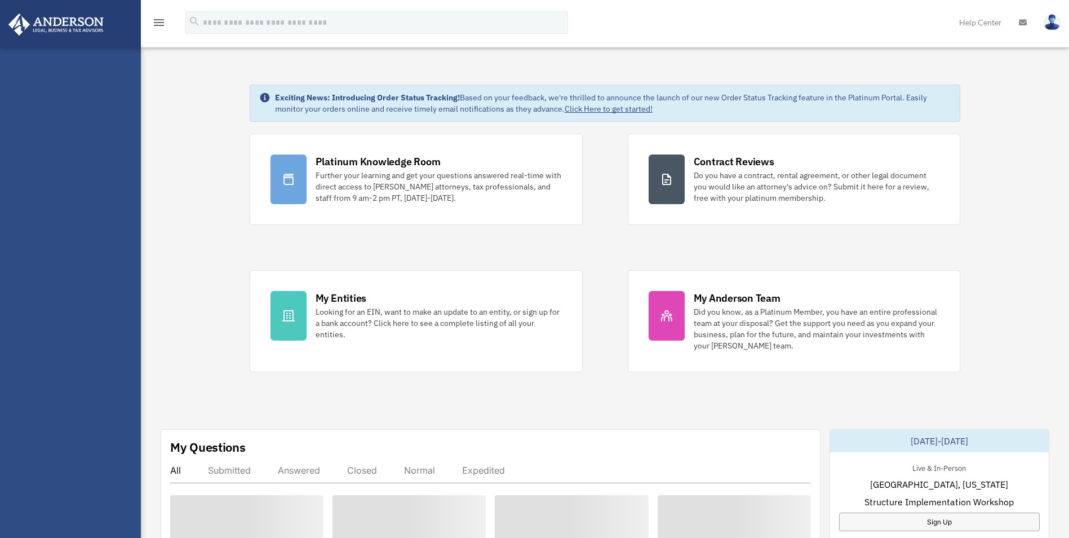 The height and width of the screenshot is (538, 1069). I want to click on img: User Pic, so click(1052, 22).